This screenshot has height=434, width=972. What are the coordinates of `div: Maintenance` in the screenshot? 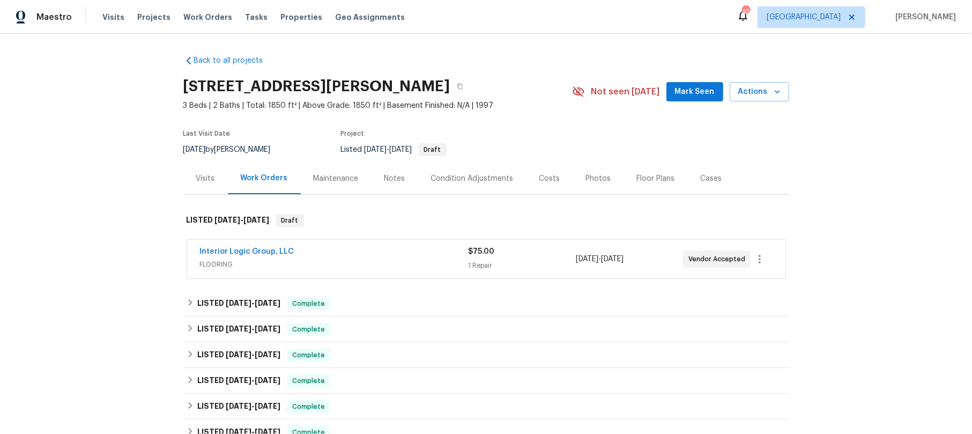 It's located at (336, 178).